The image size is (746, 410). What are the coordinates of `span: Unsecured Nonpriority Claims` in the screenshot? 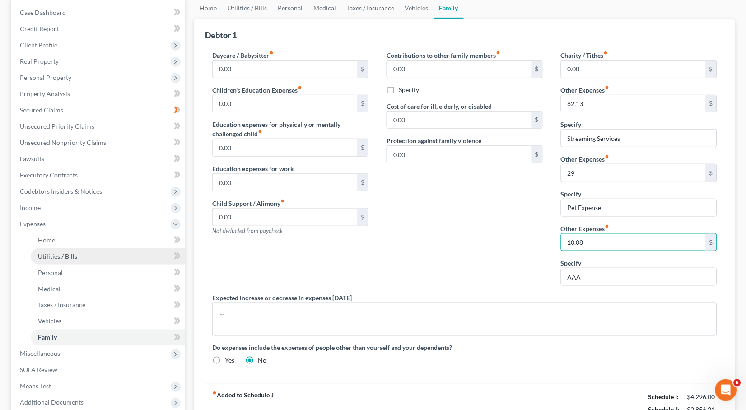 It's located at (63, 142).